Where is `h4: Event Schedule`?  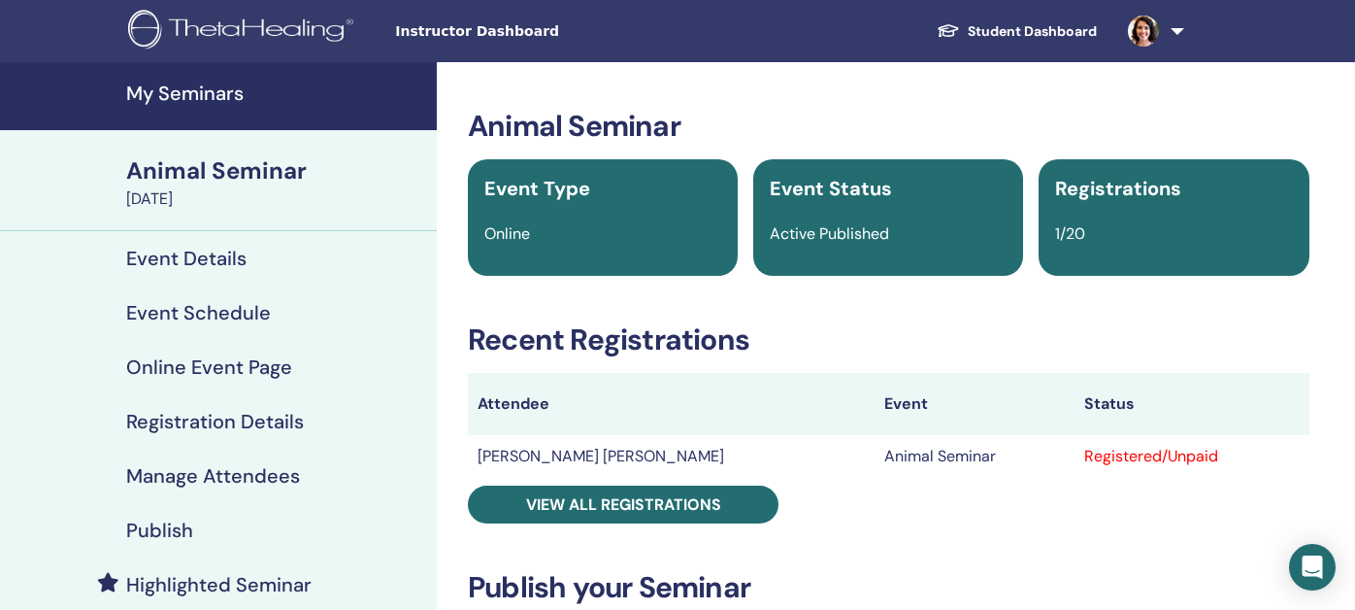
h4: Event Schedule is located at coordinates (198, 313).